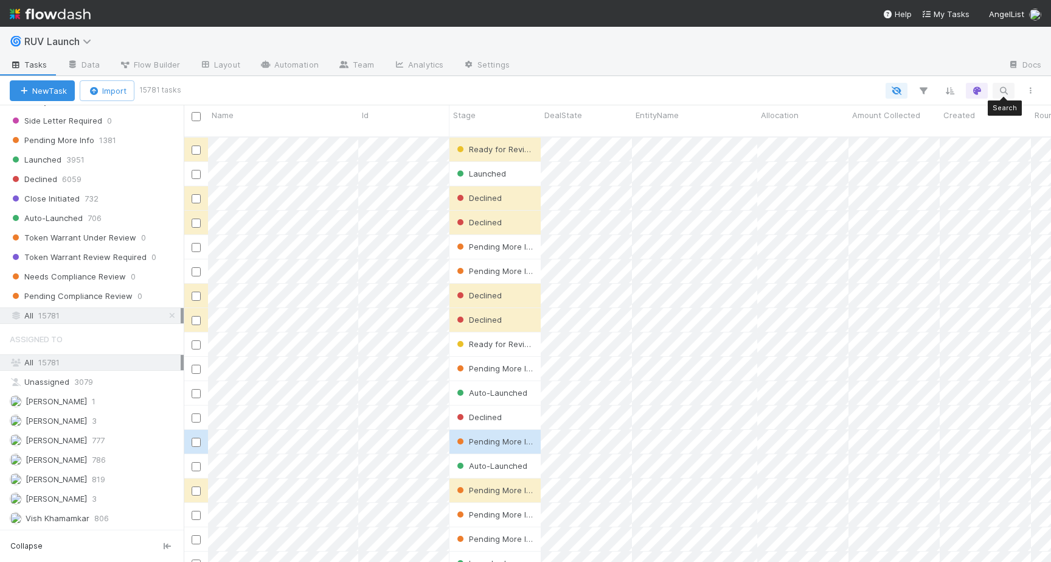 This screenshot has width=1051, height=562. Describe the element at coordinates (486, 66) in the screenshot. I see `a: Settings` at that location.